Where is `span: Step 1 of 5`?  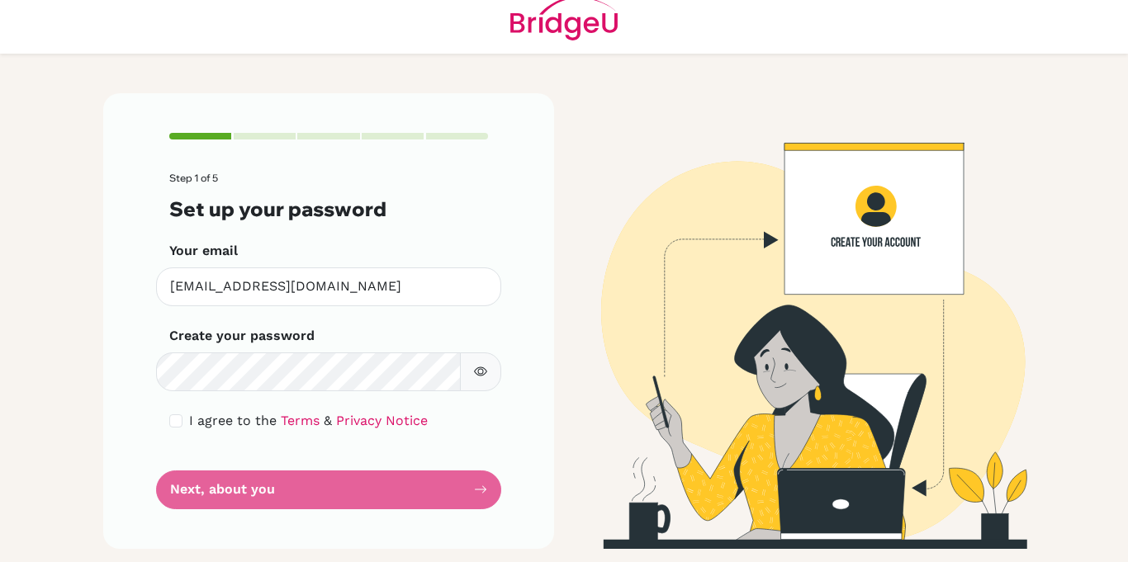 span: Step 1 of 5 is located at coordinates (193, 178).